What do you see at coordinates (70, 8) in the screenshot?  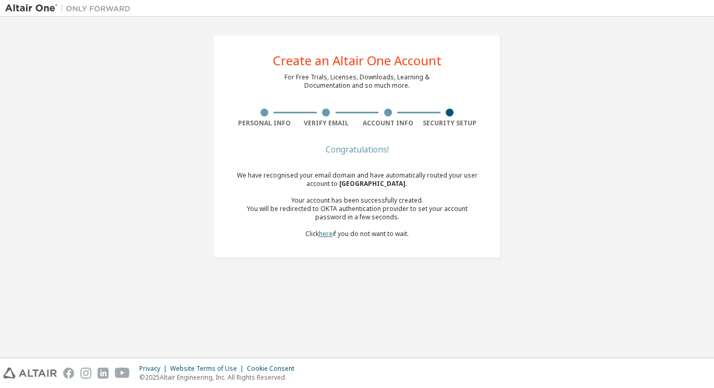 I see `img: Altair One` at bounding box center [70, 8].